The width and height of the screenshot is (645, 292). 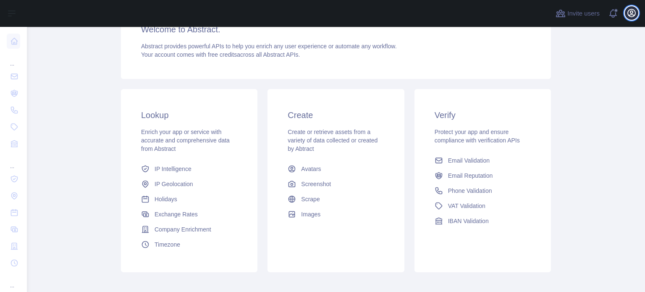 What do you see at coordinates (470, 191) in the screenshot?
I see `span: Phone Validation` at bounding box center [470, 191].